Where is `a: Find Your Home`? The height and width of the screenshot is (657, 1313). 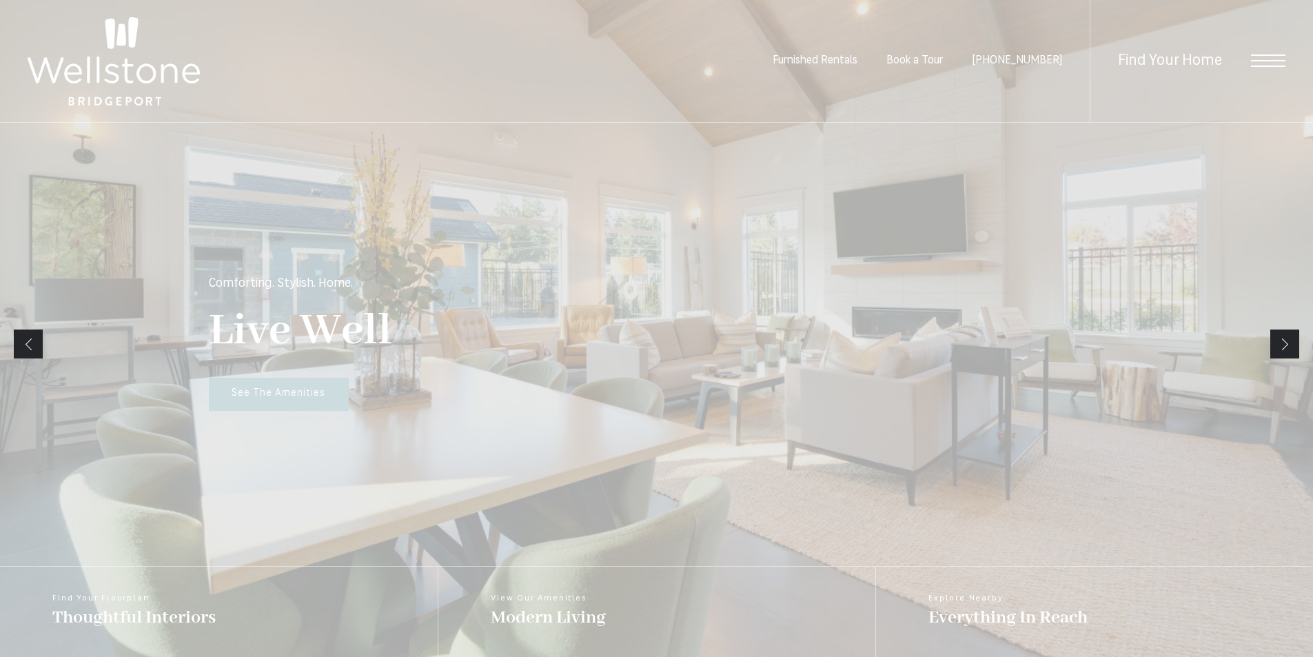 a: Find Your Home is located at coordinates (1170, 61).